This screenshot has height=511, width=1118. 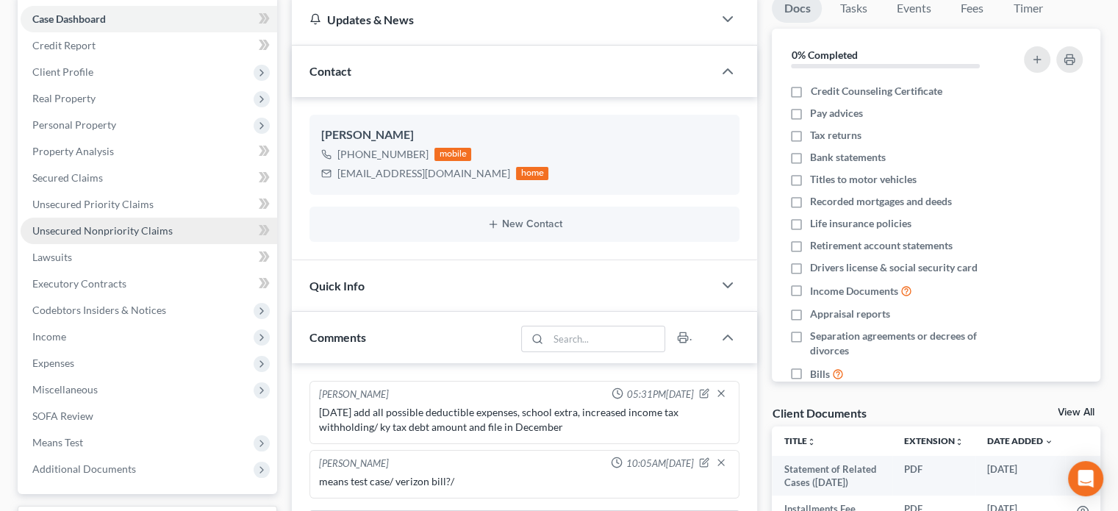 What do you see at coordinates (52, 257) in the screenshot?
I see `span: Lawsuits` at bounding box center [52, 257].